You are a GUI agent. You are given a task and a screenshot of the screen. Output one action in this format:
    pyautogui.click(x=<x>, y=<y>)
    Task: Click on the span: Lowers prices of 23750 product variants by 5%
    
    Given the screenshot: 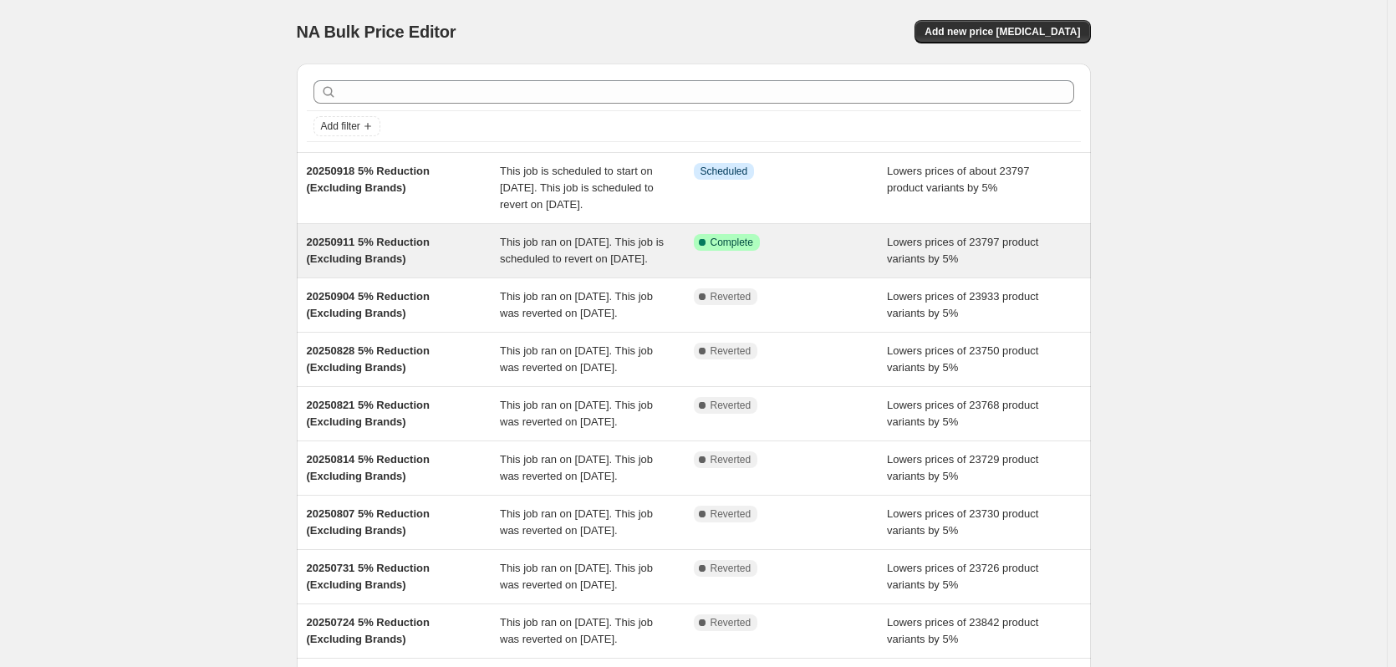 What is the action you would take?
    pyautogui.click(x=962, y=359)
    